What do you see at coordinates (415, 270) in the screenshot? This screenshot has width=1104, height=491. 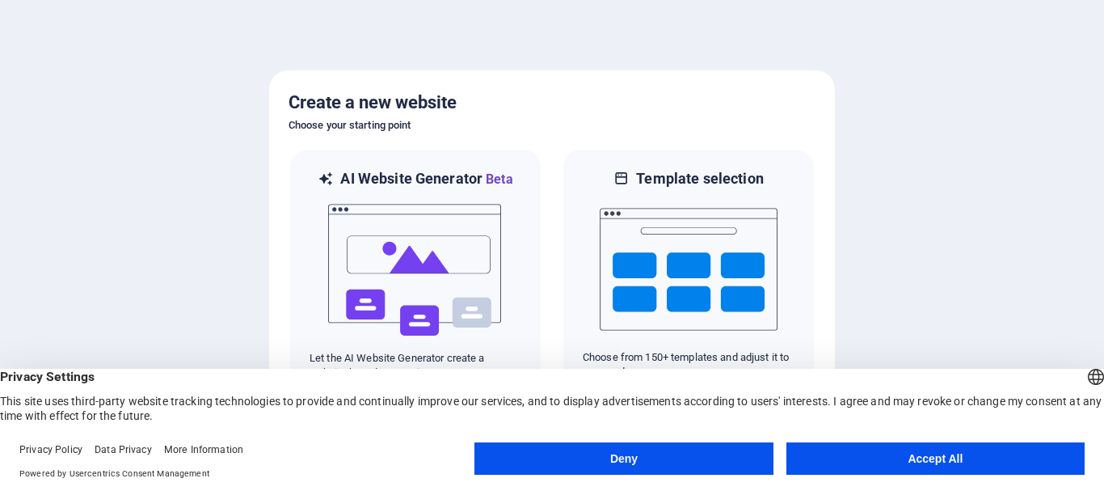 I see `img: ai` at bounding box center [415, 270].